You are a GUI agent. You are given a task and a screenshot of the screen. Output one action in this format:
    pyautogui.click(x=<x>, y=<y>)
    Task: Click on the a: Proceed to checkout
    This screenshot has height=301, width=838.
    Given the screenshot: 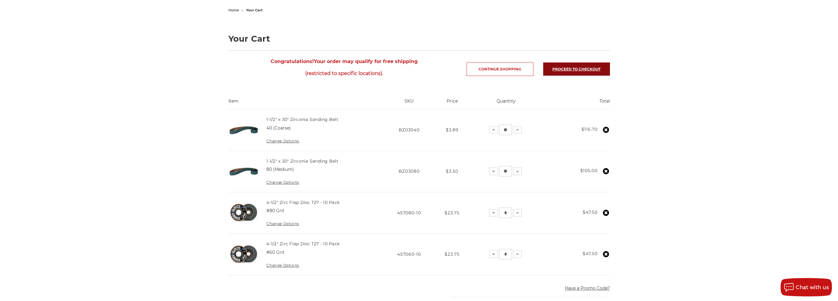 What is the action you would take?
    pyautogui.click(x=576, y=69)
    